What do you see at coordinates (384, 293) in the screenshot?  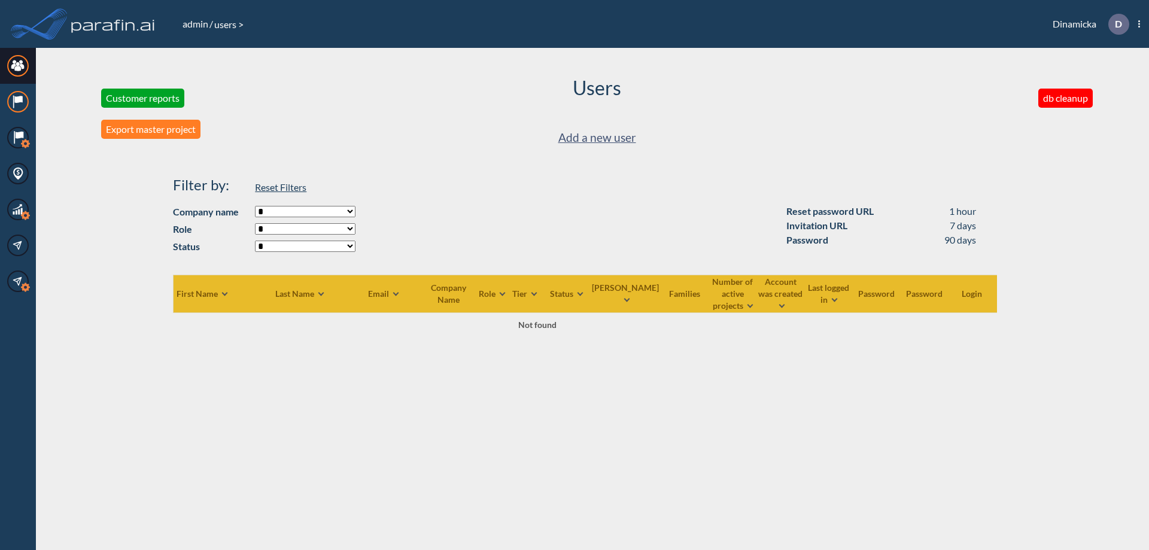 I see `th: Email` at bounding box center [384, 293].